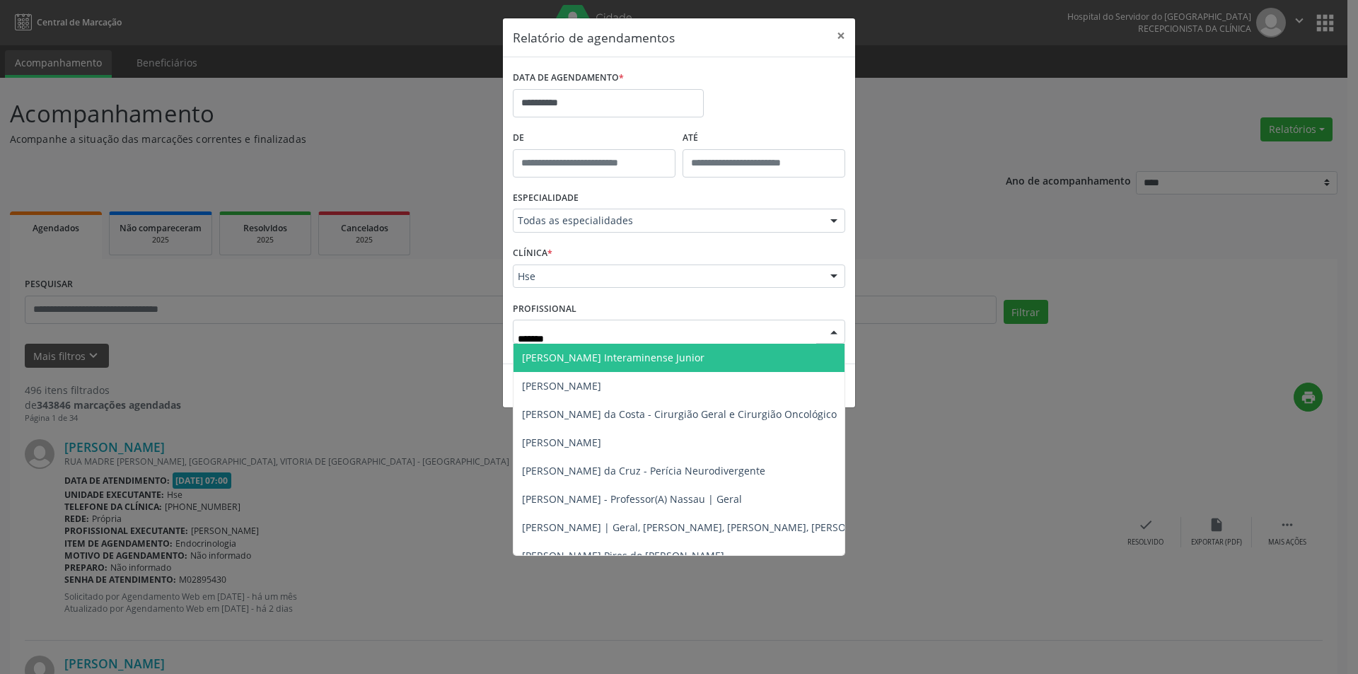 This screenshot has width=1358, height=674. I want to click on label: CLÍNICA, so click(533, 253).